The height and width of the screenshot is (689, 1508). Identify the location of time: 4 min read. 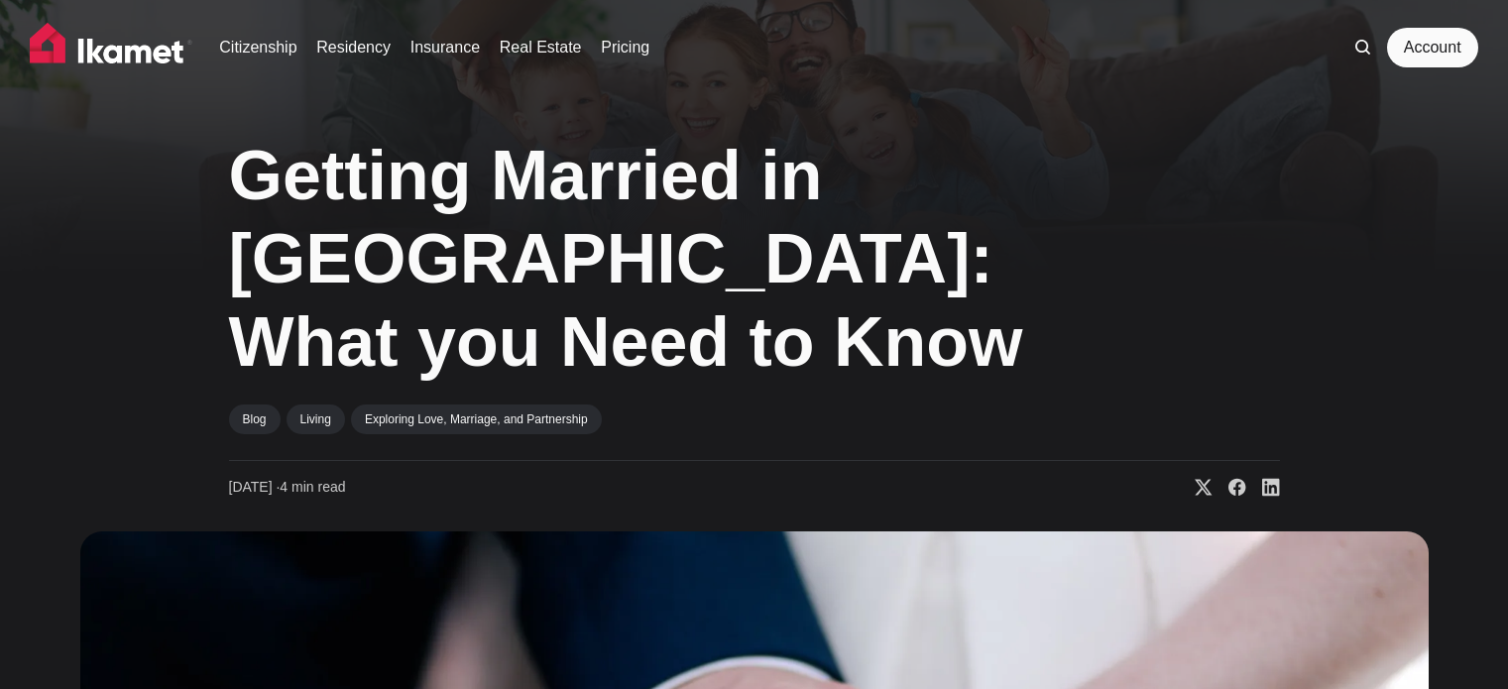
(288, 488).